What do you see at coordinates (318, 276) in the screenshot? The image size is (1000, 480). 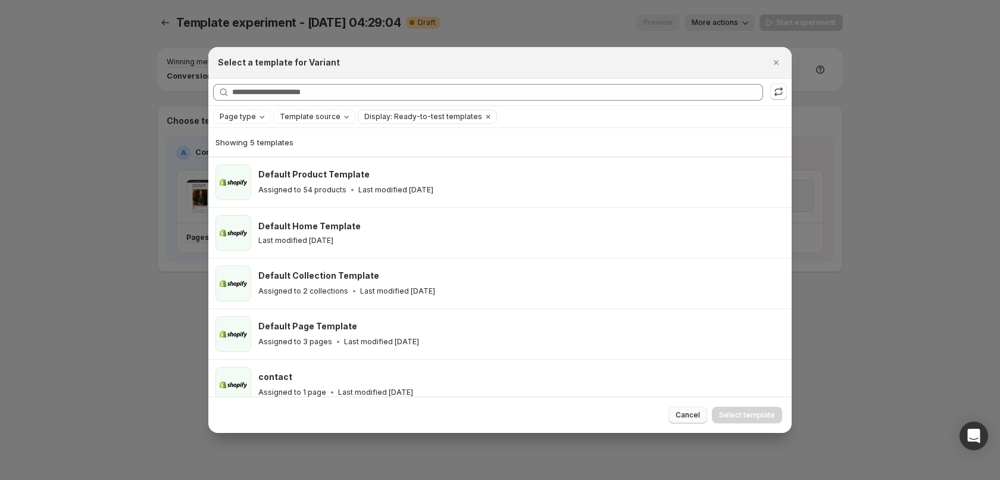 I see `h3: Default Collection Template` at bounding box center [318, 276].